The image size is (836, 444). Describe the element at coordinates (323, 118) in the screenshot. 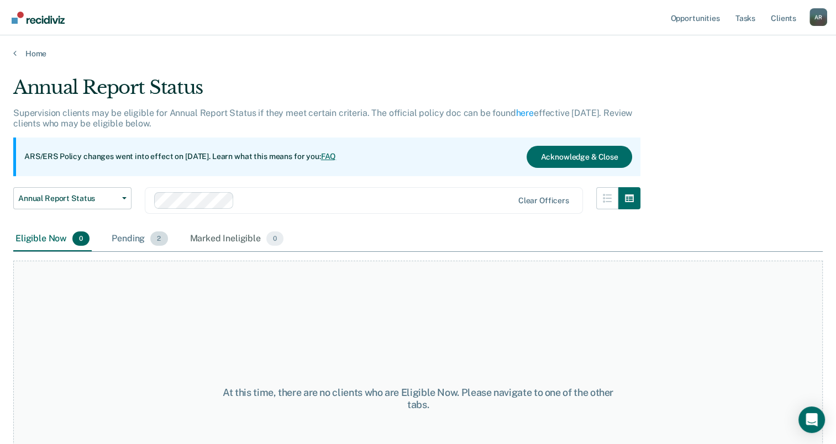

I see `p: Supervision clients may be eligible for Annual Report Status if they meet certain criteria. The o...` at that location.